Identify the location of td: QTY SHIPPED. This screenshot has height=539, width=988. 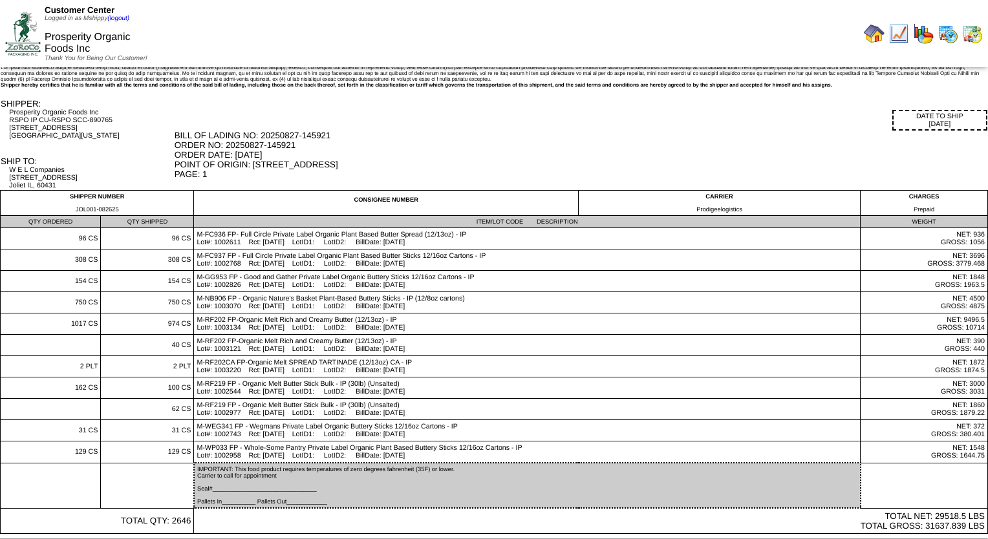
(147, 222).